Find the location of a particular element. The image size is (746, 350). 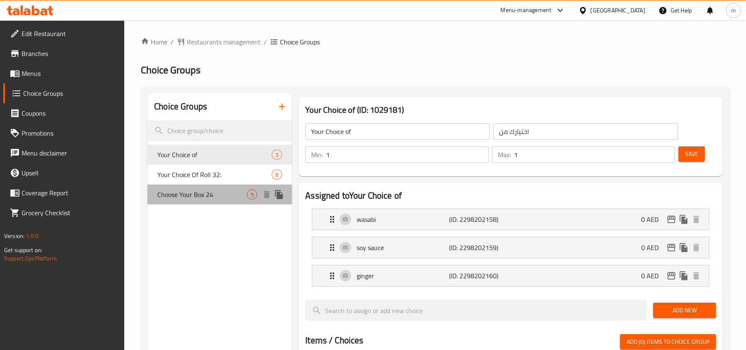

span: Choose Your Box 24 is located at coordinates (202, 194).